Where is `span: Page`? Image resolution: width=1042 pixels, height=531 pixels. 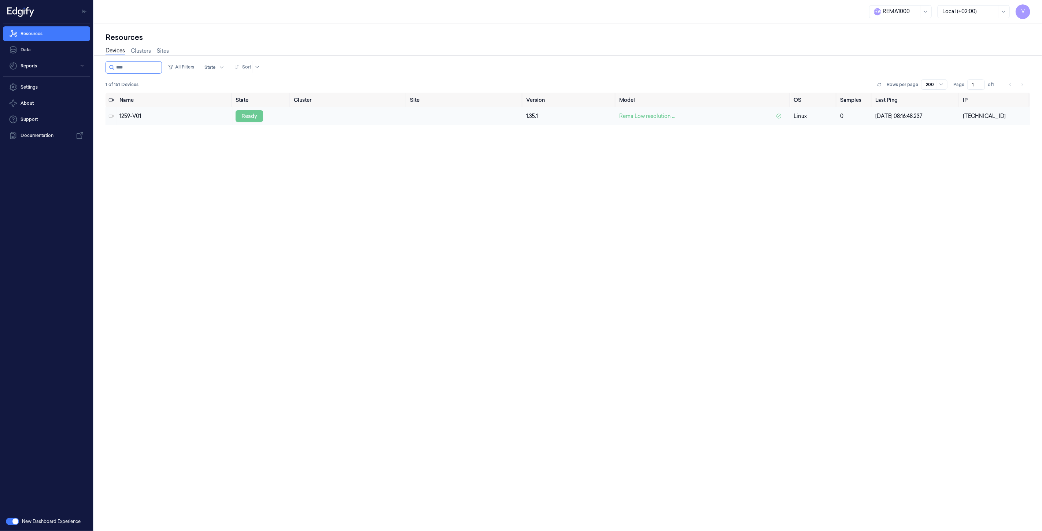
span: Page is located at coordinates (959, 85).